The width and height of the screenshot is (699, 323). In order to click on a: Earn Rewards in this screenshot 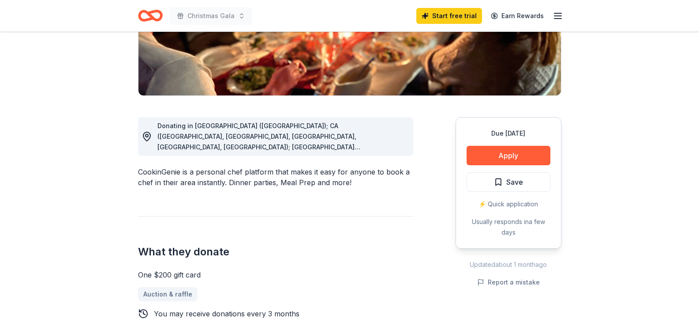, I will do `click(518, 16)`.